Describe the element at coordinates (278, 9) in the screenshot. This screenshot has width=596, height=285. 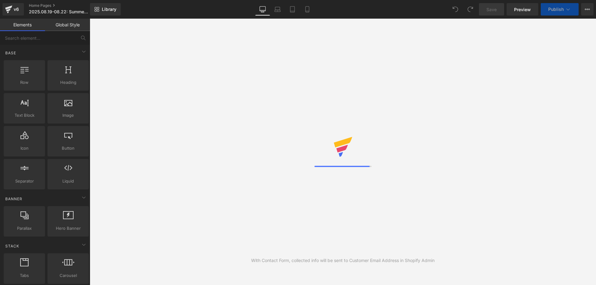
I see `a: Laptop` at that location.